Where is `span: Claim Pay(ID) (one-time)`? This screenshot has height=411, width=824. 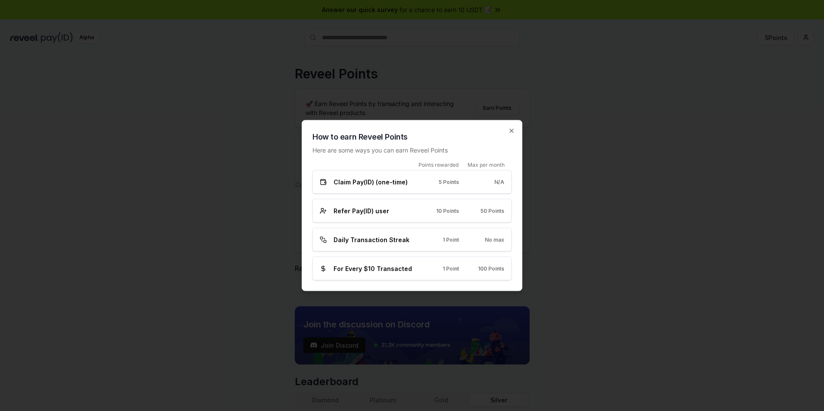 span: Claim Pay(ID) (one-time) is located at coordinates (371, 182).